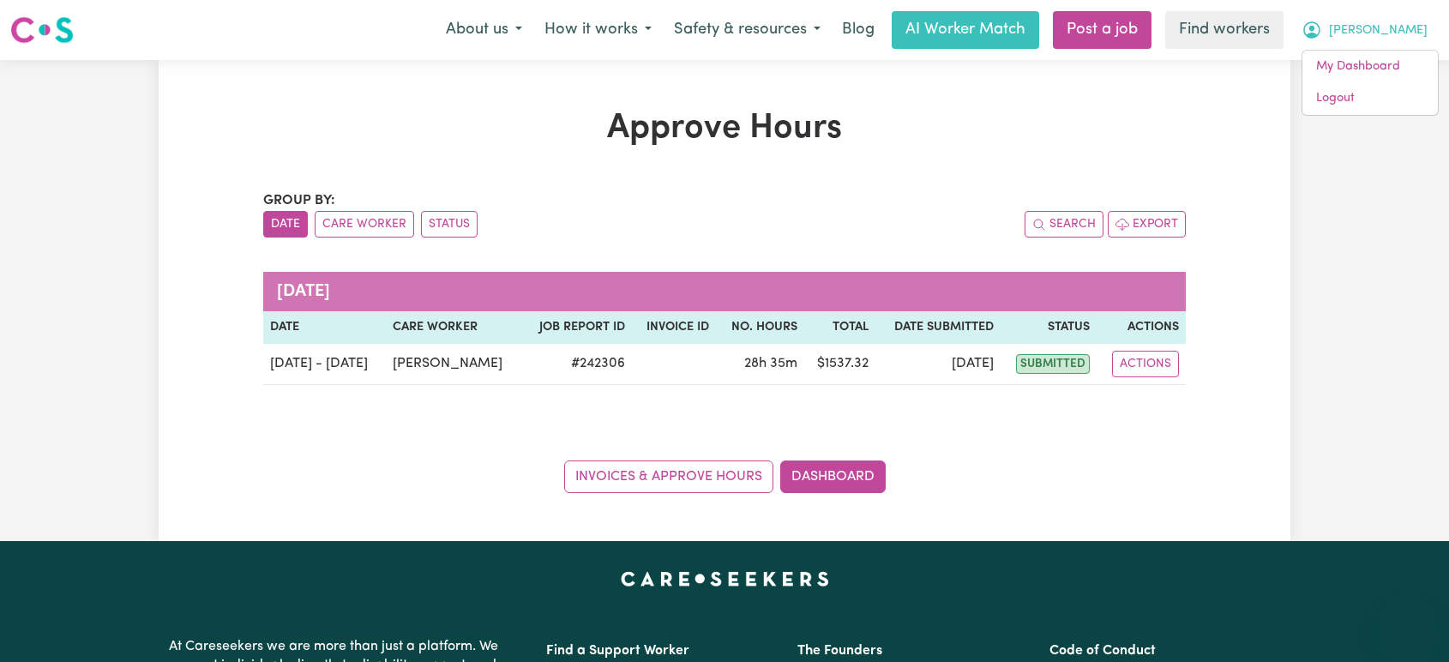  I want to click on th: Date, so click(324, 328).